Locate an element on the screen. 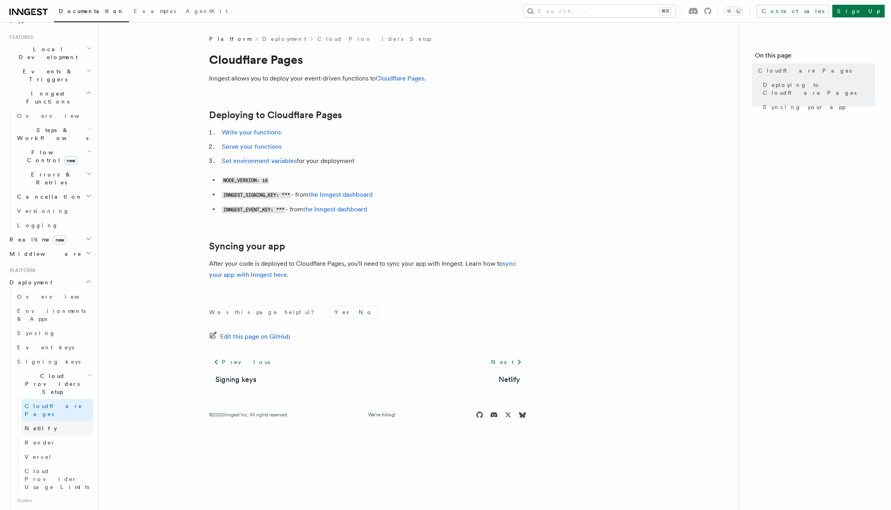 This screenshot has height=510, width=891. span: Deploying to Cloudflare Pages is located at coordinates (819, 89).